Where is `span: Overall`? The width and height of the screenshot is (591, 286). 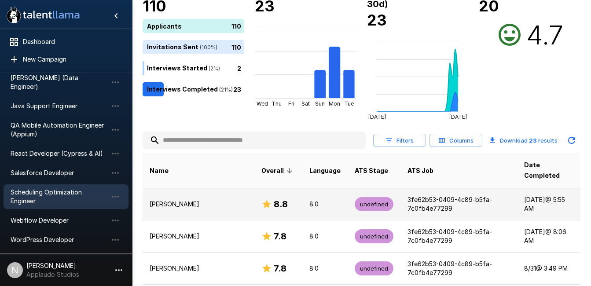 span: Overall is located at coordinates (278, 171).